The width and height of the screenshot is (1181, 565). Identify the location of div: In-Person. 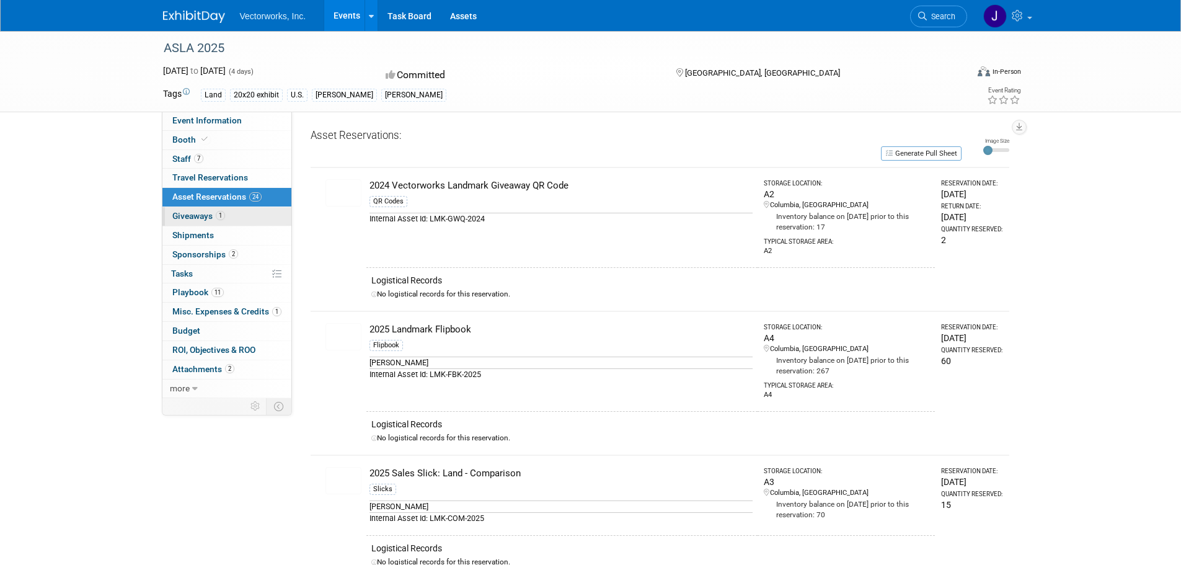
(1006, 71).